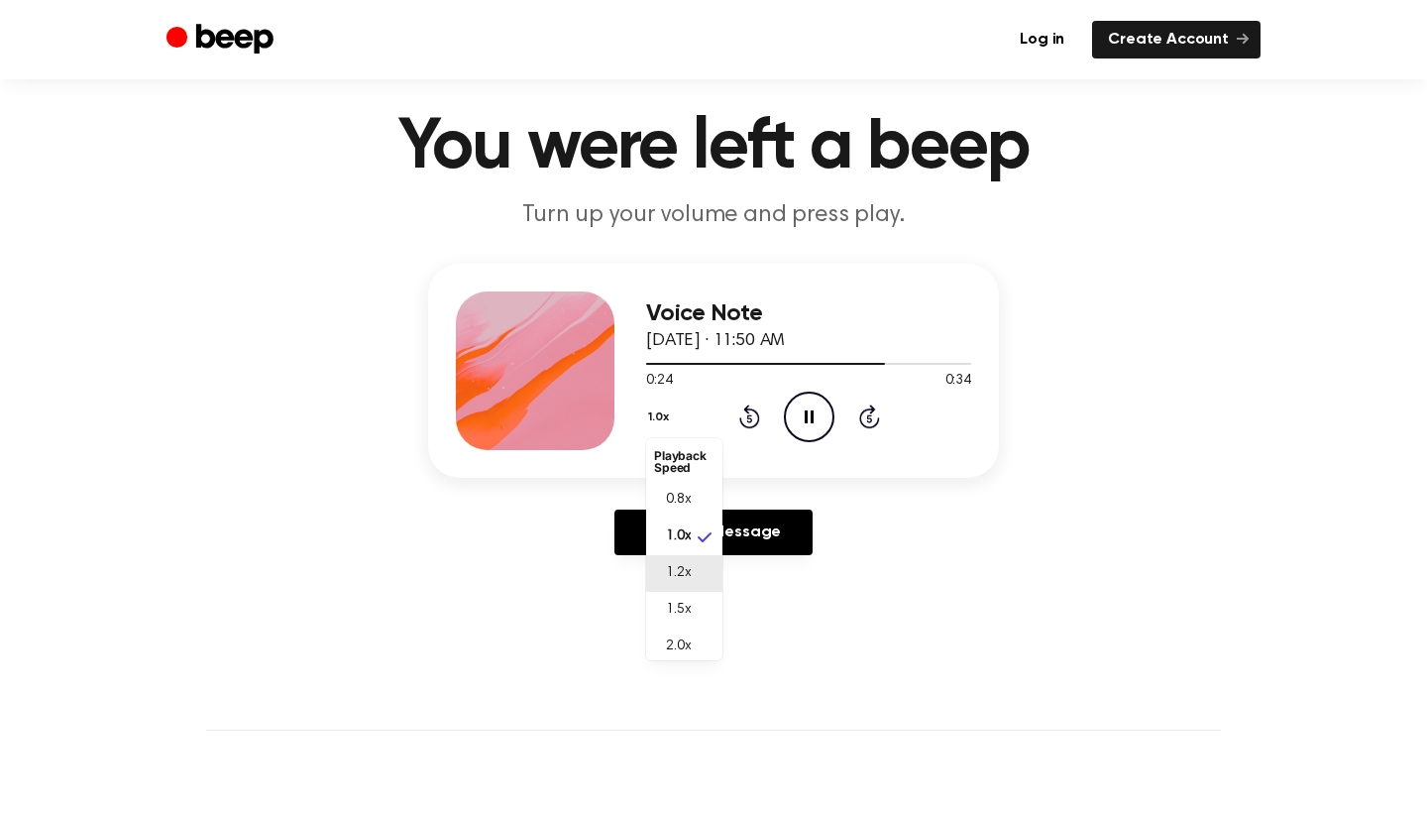  What do you see at coordinates (222, 40) in the screenshot?
I see `a: Beep` at bounding box center [222, 40].